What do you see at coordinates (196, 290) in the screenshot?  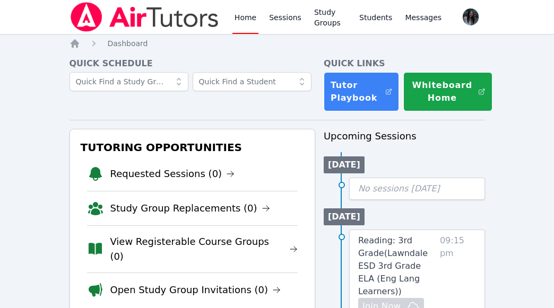 I see `a: Open Study Group Invitations (0)` at bounding box center [196, 290].